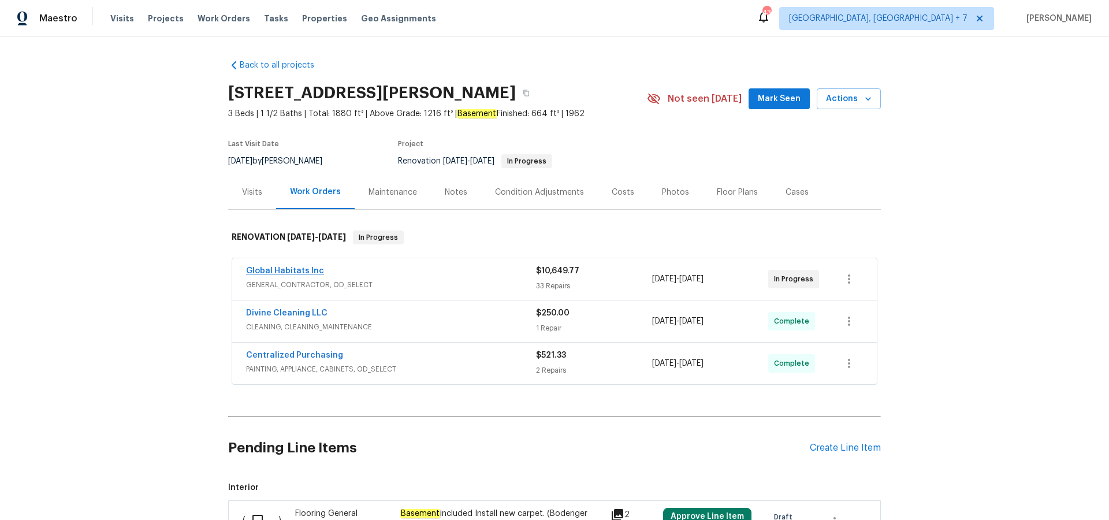 The image size is (1109, 520). Describe the element at coordinates (325, 18) in the screenshot. I see `span: Properties` at that location.